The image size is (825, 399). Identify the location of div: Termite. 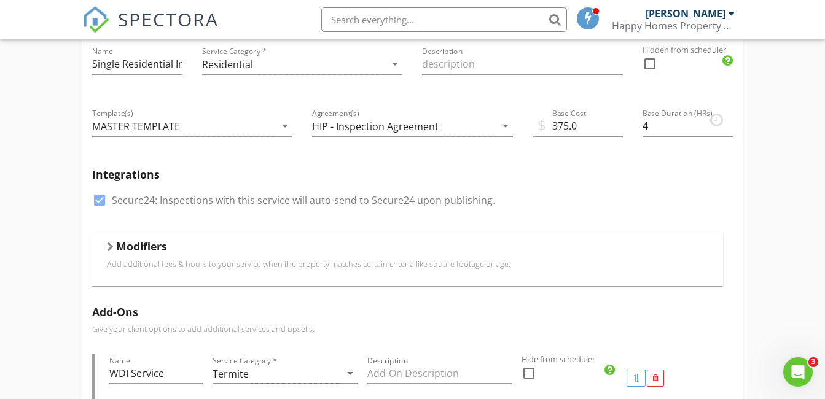
(230, 374).